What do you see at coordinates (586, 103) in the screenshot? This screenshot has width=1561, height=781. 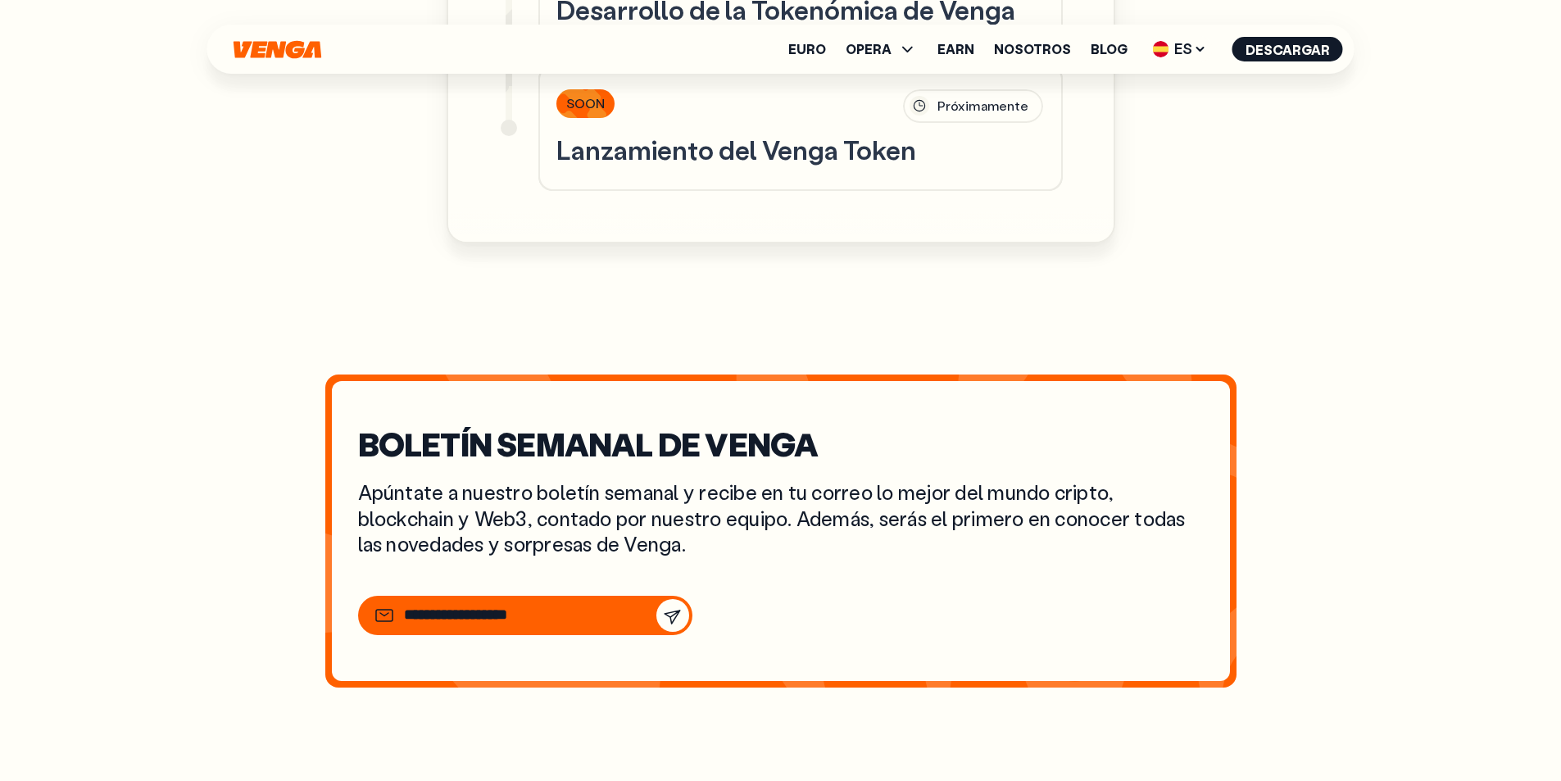 I see `div: SOON` at bounding box center [586, 103].